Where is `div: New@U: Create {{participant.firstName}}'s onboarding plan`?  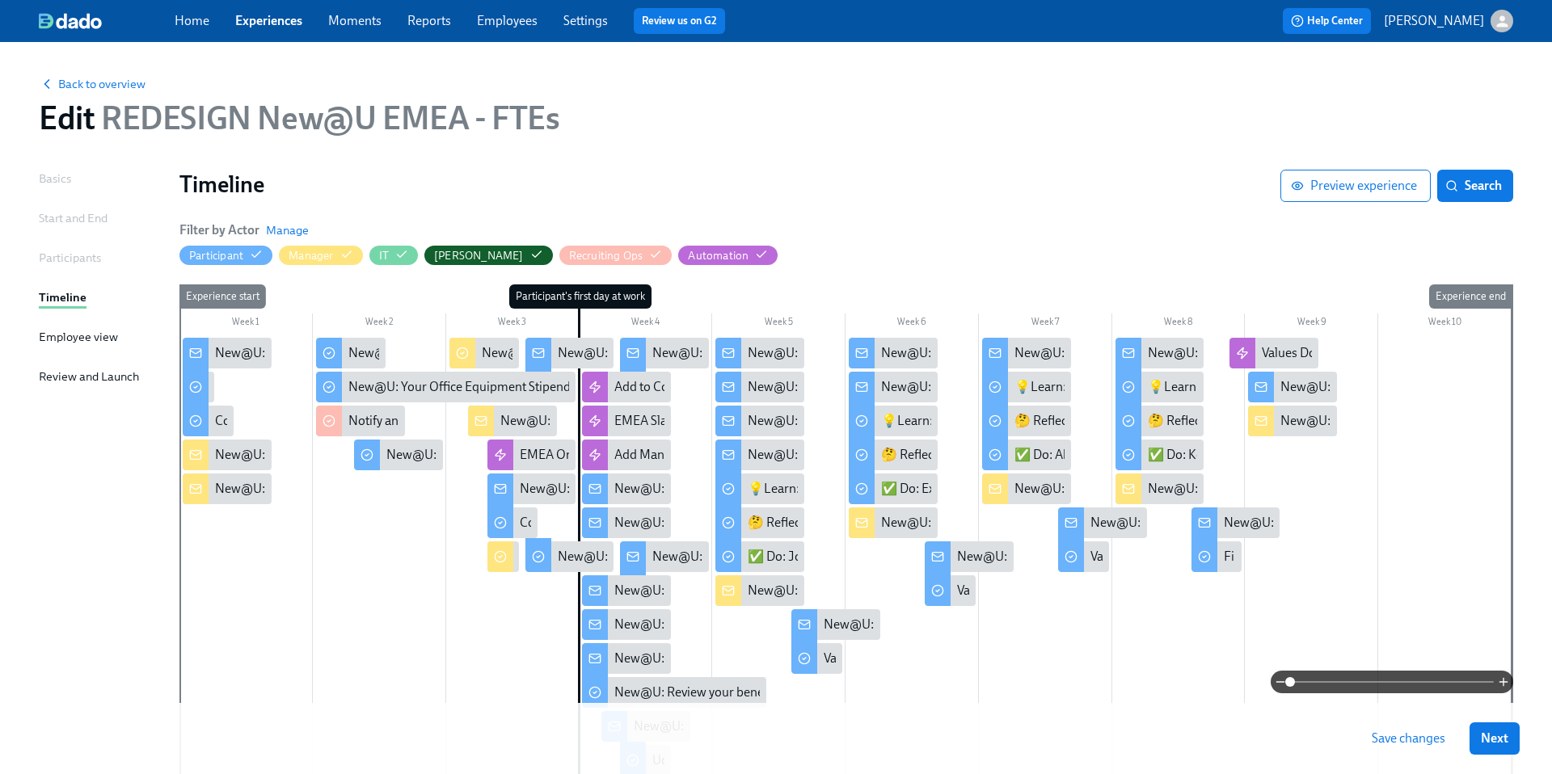 div: New@U: Create {{participant.firstName}}'s onboarding plan is located at coordinates (484, 353).